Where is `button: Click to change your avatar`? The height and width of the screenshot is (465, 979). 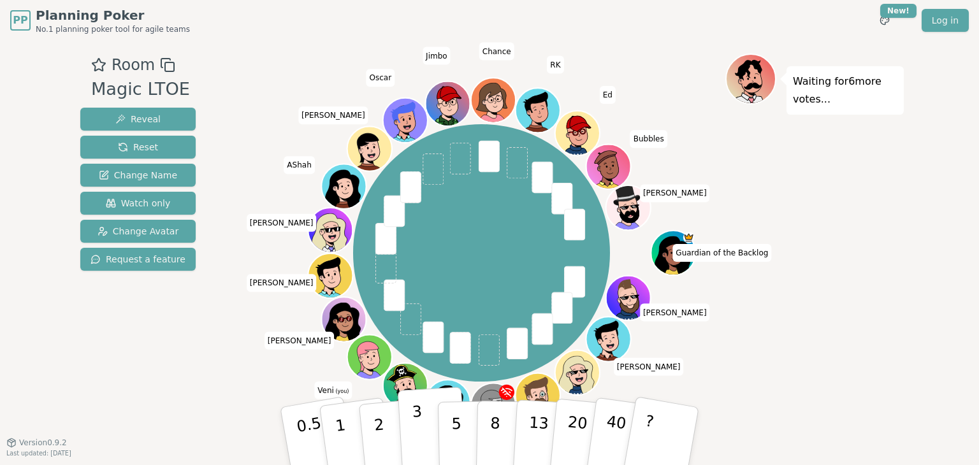
button: Click to change your avatar is located at coordinates (369, 357).